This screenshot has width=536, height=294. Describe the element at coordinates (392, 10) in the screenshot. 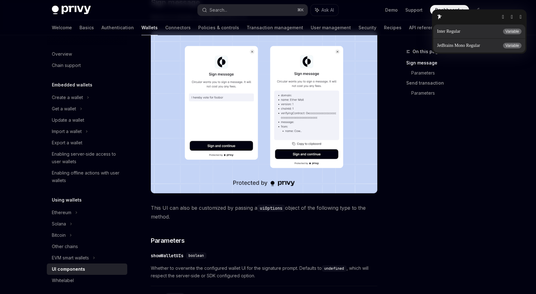

I see `a: Demo` at that location.